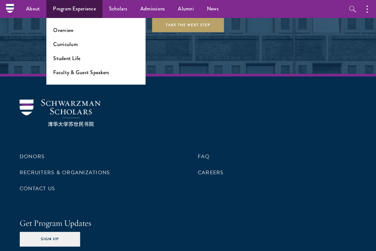 This screenshot has height=251, width=376. I want to click on a: Recruiters & Organizations, so click(65, 173).